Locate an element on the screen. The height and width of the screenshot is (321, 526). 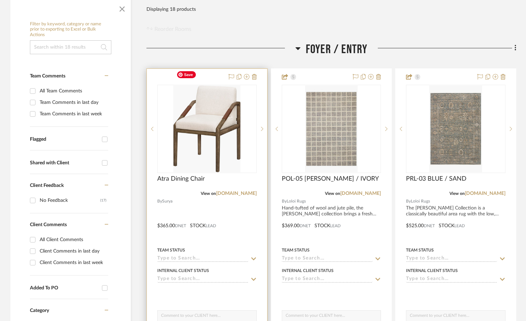
button: Reorder Rooms is located at coordinates (169, 29).